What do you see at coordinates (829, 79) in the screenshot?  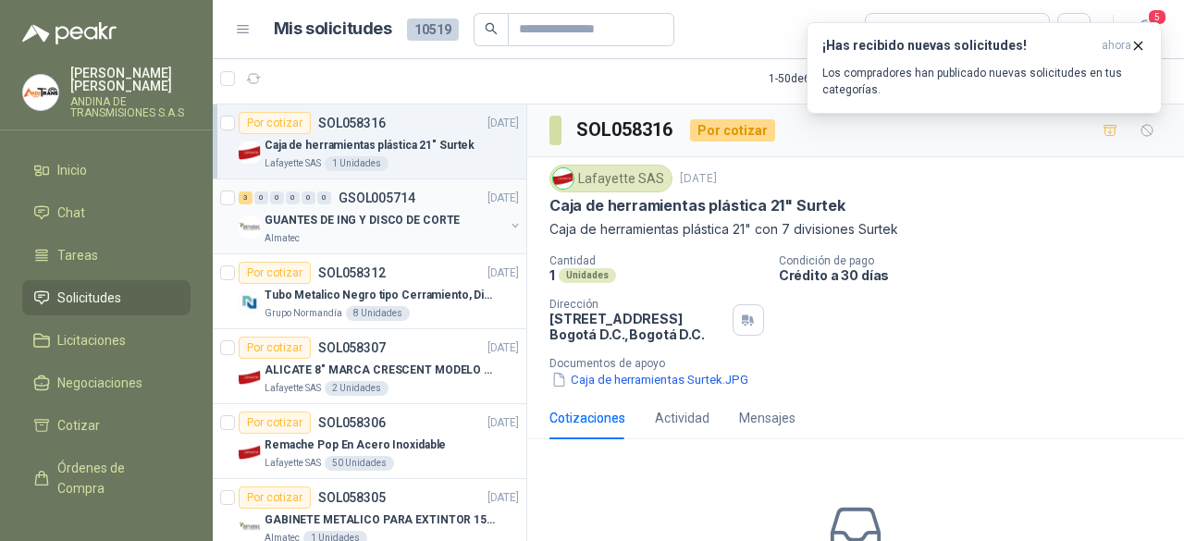 I see `div: 1 - 50 de 6728` at bounding box center [829, 79].